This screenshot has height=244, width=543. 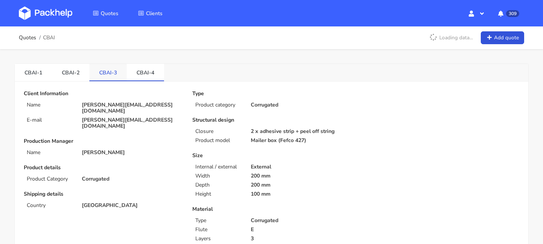 What do you see at coordinates (103, 141) in the screenshot?
I see `p: Production Manager` at bounding box center [103, 141].